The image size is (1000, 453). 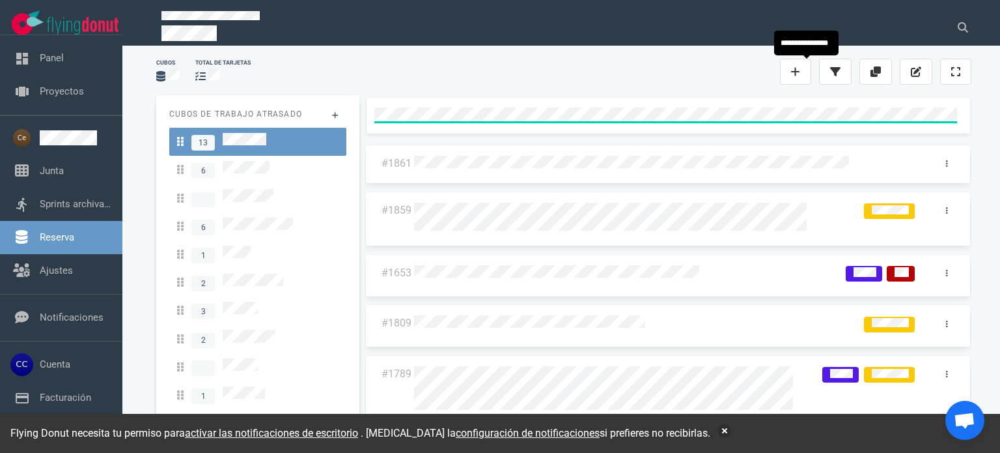 What do you see at coordinates (223, 63) in the screenshot?
I see `font: total de tarjetas` at bounding box center [223, 63].